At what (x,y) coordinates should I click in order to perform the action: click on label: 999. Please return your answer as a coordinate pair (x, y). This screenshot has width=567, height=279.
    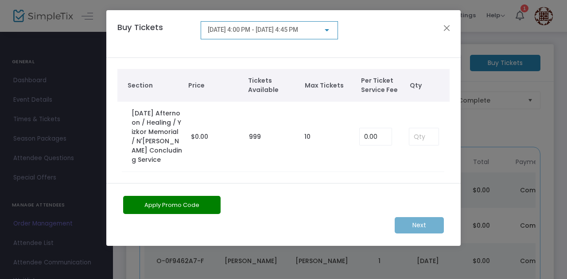
    Looking at the image, I should click on (255, 137).